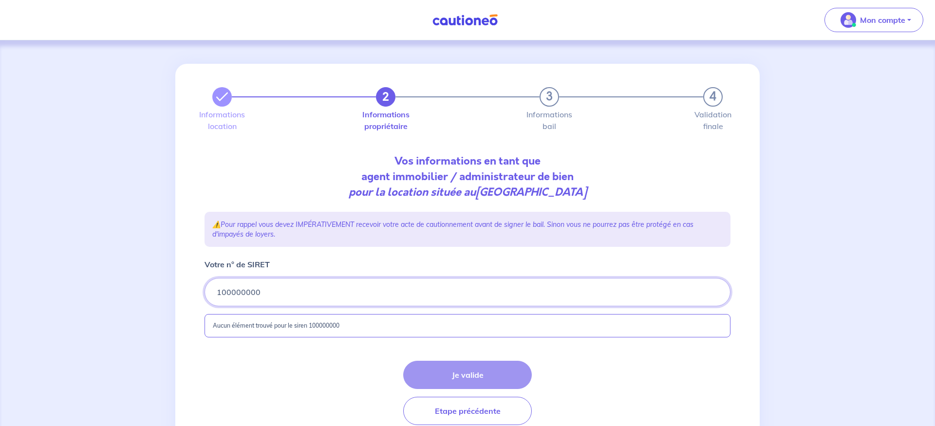 The width and height of the screenshot is (935, 426). Describe the element at coordinates (468, 411) in the screenshot. I see `button: Etape précédente` at that location.